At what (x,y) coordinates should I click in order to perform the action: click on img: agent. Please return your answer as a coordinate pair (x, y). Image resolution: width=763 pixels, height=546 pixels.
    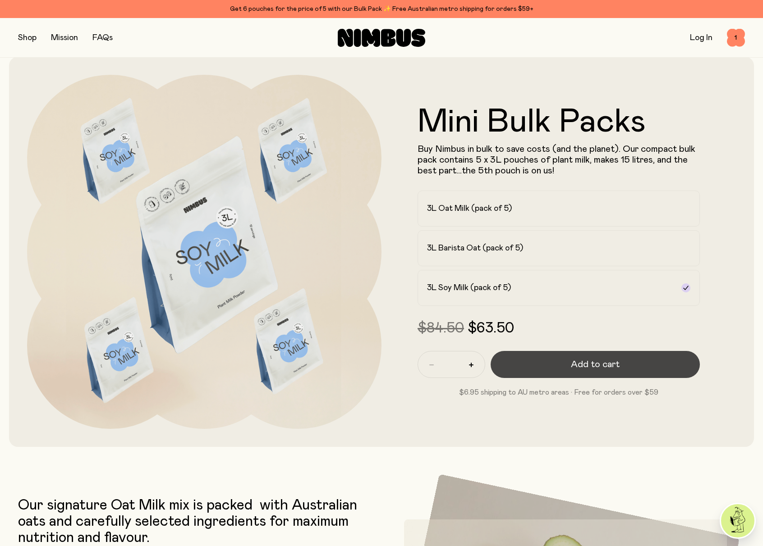
    Looking at the image, I should click on (738, 521).